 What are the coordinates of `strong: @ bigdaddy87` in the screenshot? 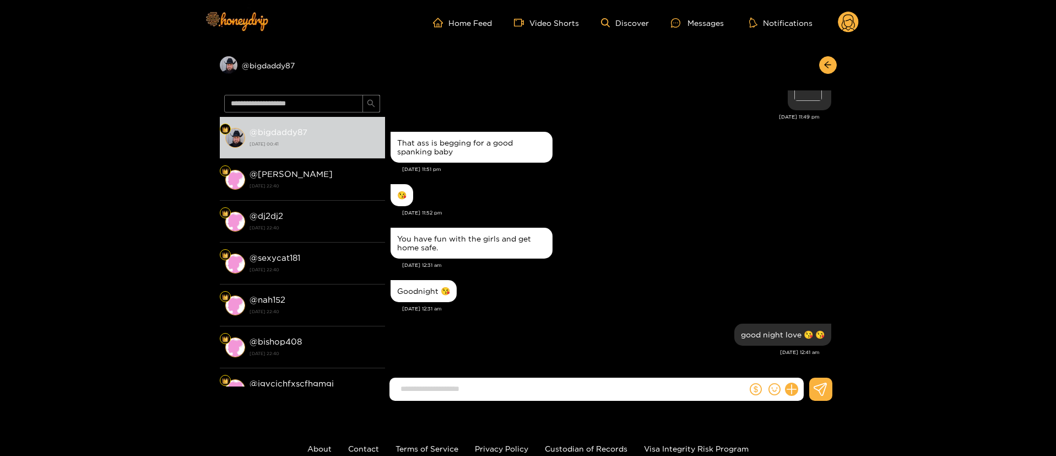 It's located at (278, 132).